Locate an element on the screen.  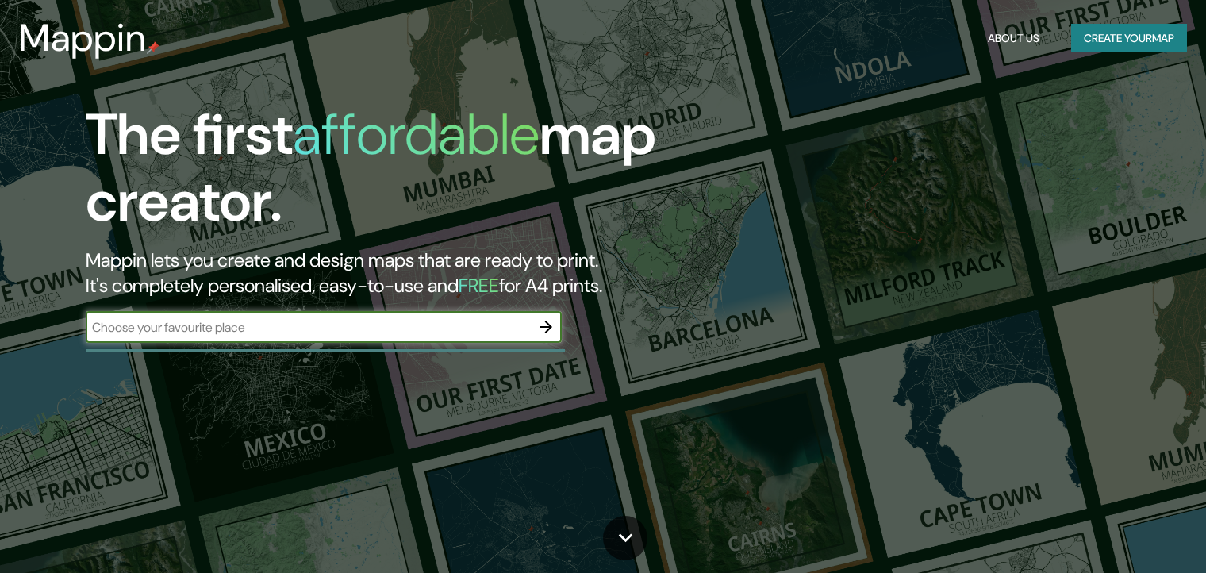
h5: FREE is located at coordinates (479, 285).